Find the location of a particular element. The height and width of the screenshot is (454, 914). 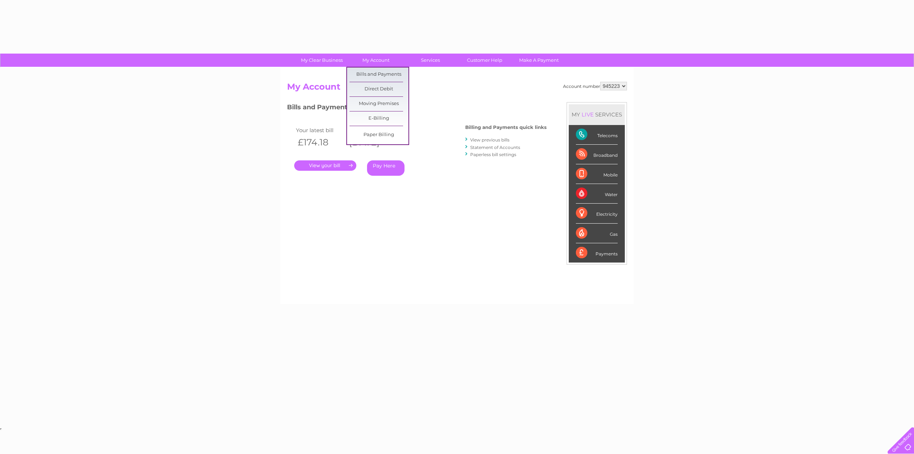

a: Services is located at coordinates (430, 60).